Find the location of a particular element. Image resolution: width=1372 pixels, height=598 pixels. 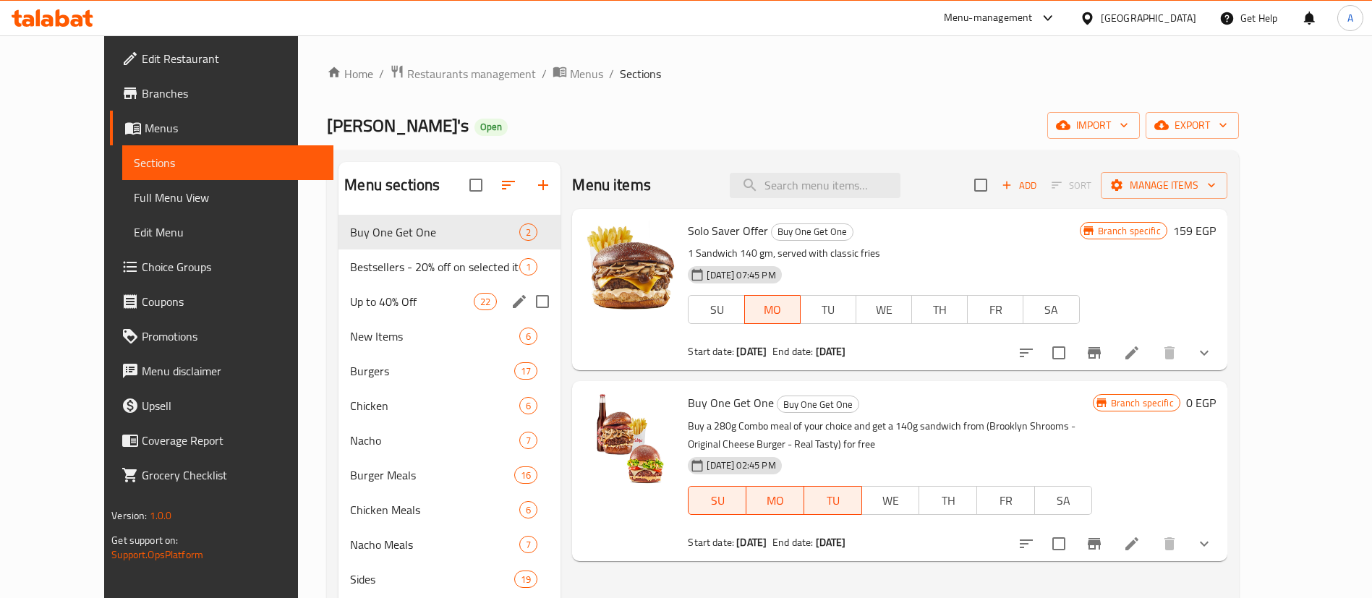

span: FR is located at coordinates (995, 309).